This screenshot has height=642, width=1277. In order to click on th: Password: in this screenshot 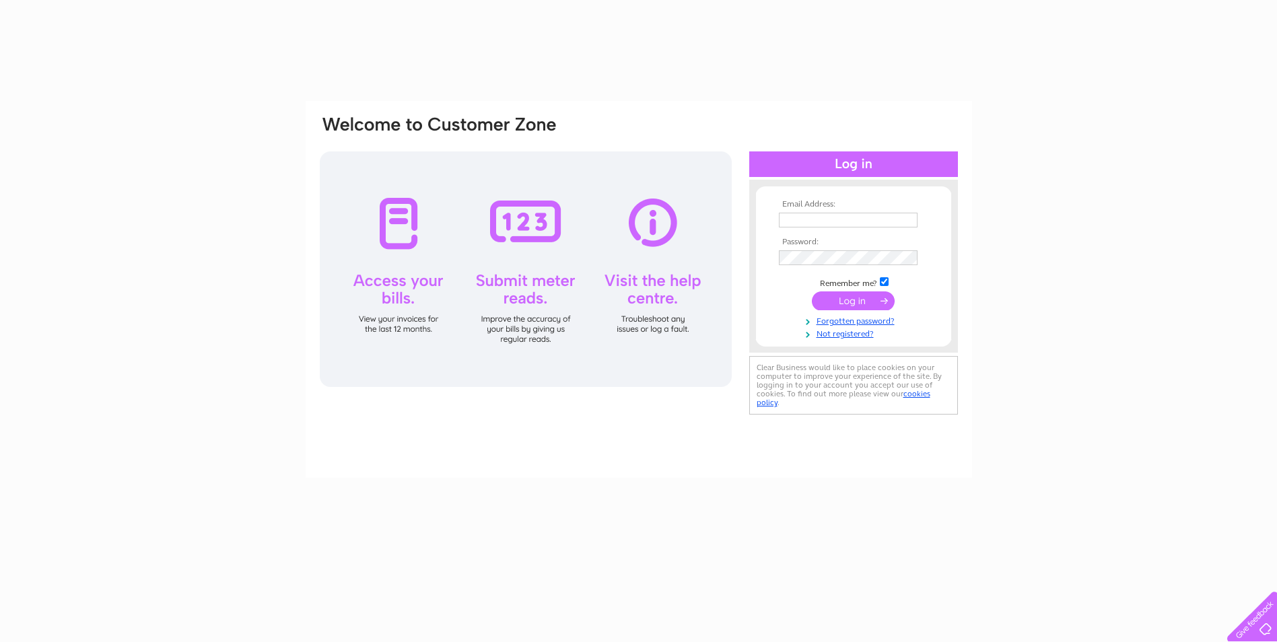, I will do `click(854, 242)`.